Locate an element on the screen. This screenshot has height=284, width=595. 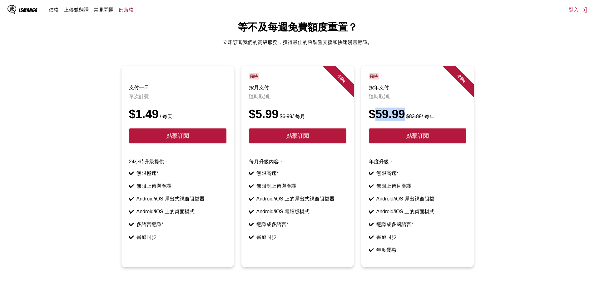
a: 上傳並翻譯 is located at coordinates (76, 10).